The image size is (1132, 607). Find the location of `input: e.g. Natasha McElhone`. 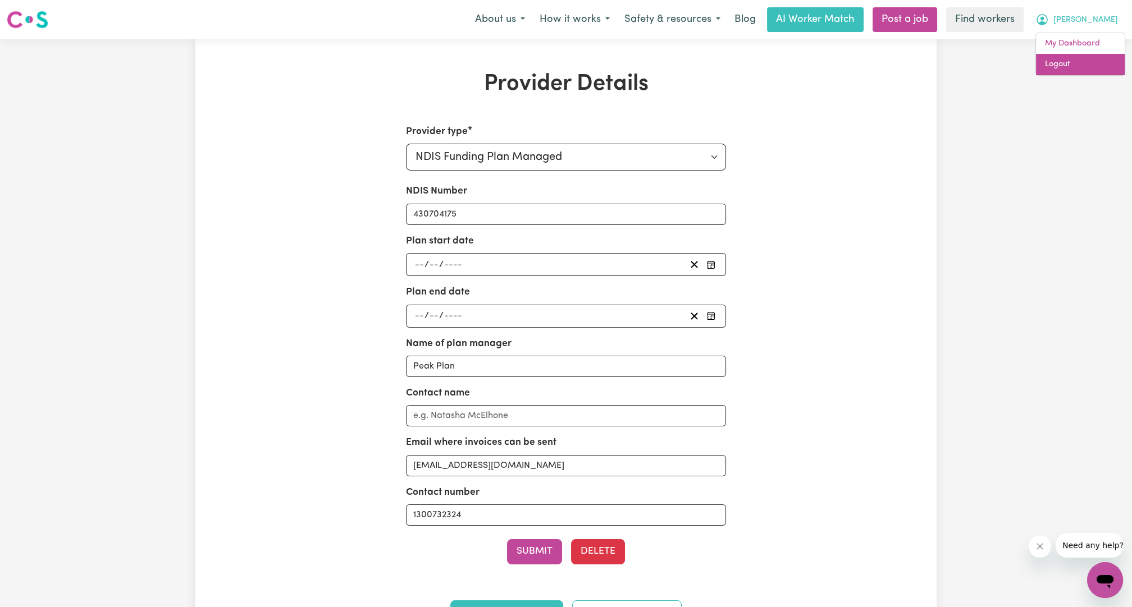

input: e.g. Natasha McElhone is located at coordinates (566, 416).